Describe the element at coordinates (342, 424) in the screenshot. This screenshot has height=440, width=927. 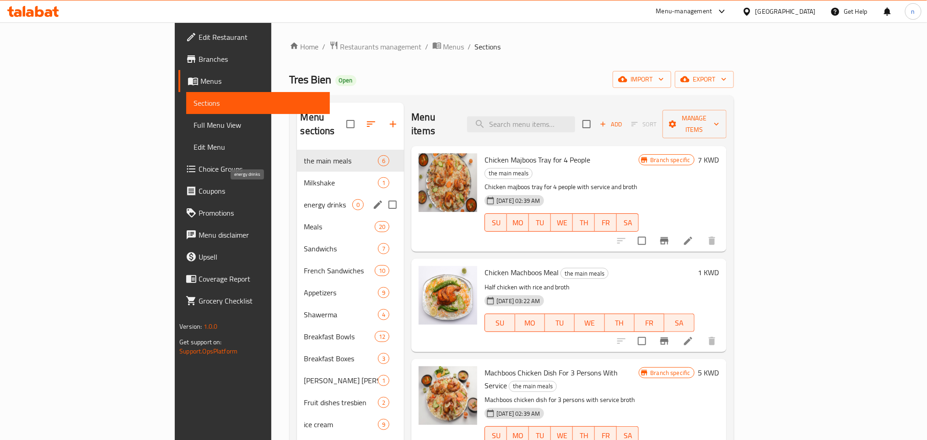
I see `span: ice cream` at that location.